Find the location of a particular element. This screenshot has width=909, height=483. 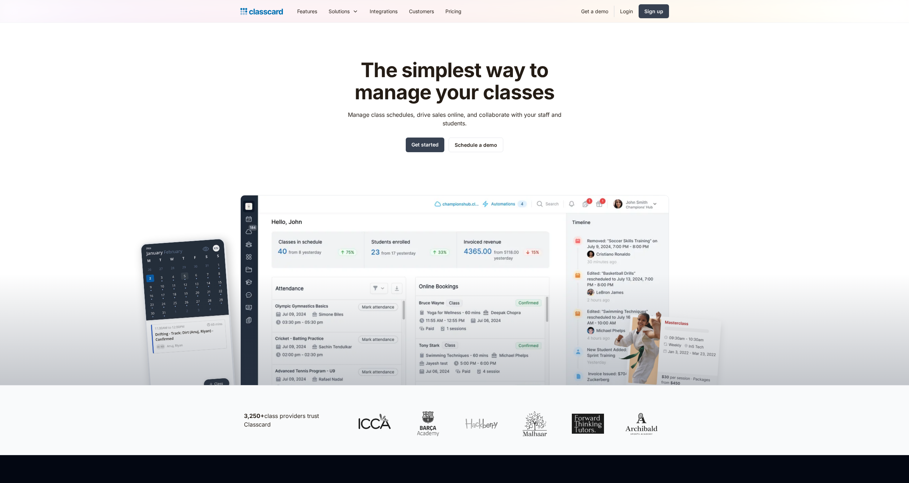

a: Integrations is located at coordinates (384, 11).